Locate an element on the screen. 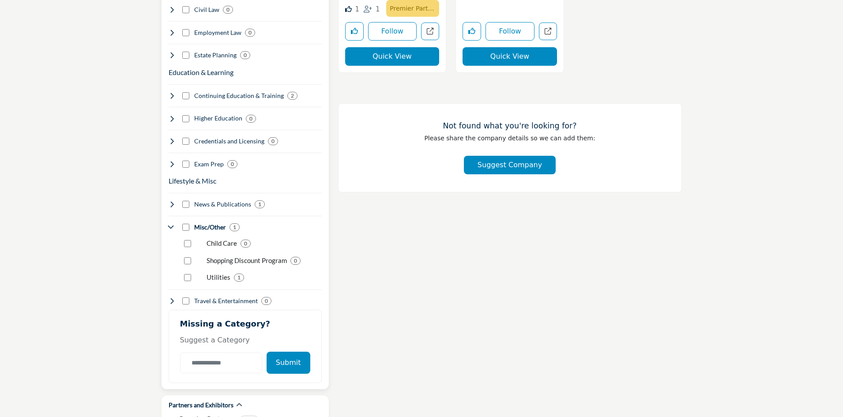  h4: News & Publications: News & Publications is located at coordinates (223, 204).